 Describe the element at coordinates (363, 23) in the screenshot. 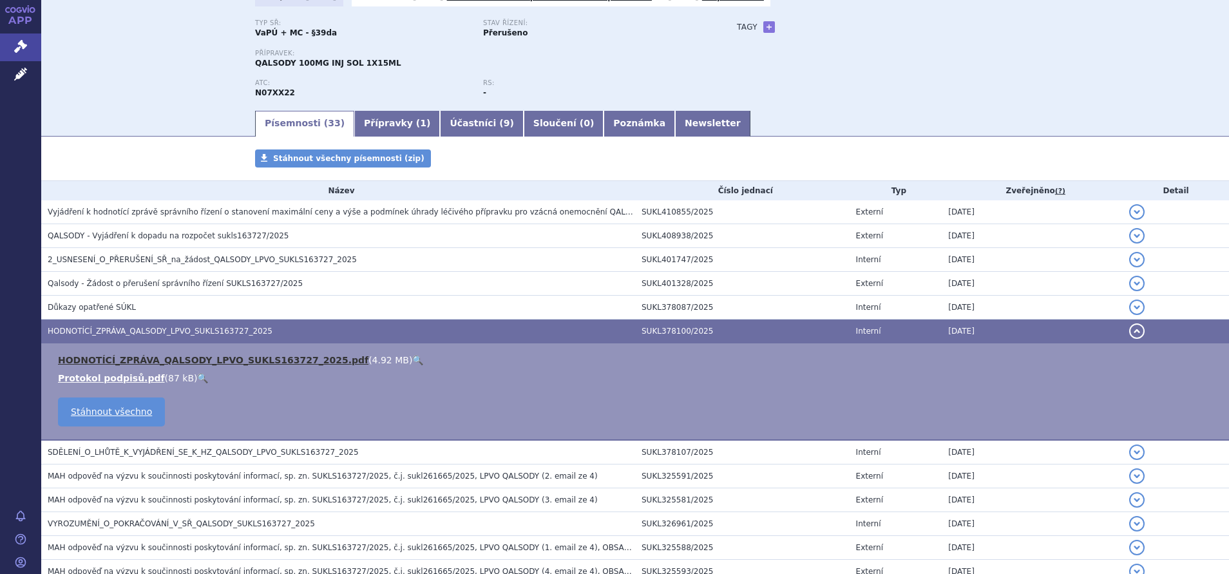

I see `p: Typ SŘ:` at that location.